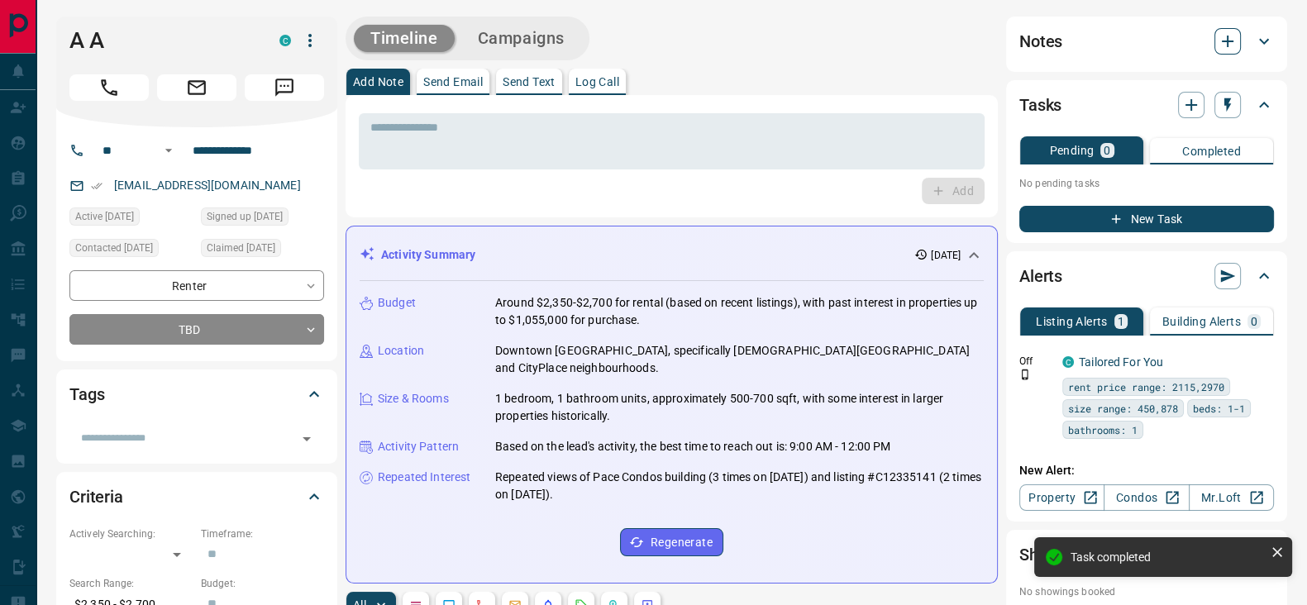 The height and width of the screenshot is (605, 1307). I want to click on p: Send Text, so click(529, 82).